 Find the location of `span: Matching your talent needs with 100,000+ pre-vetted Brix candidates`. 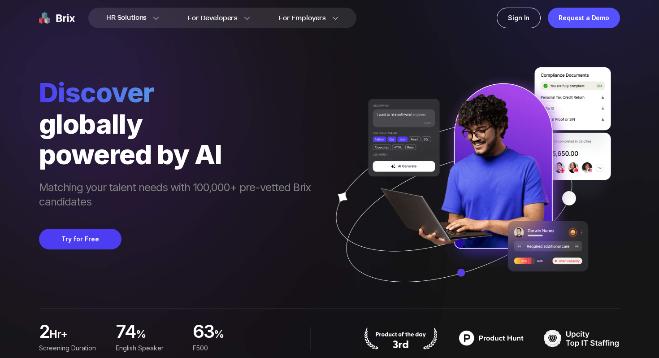

span: Matching your talent needs with 100,000+ pre-vetted Brix candidates is located at coordinates (179, 196).